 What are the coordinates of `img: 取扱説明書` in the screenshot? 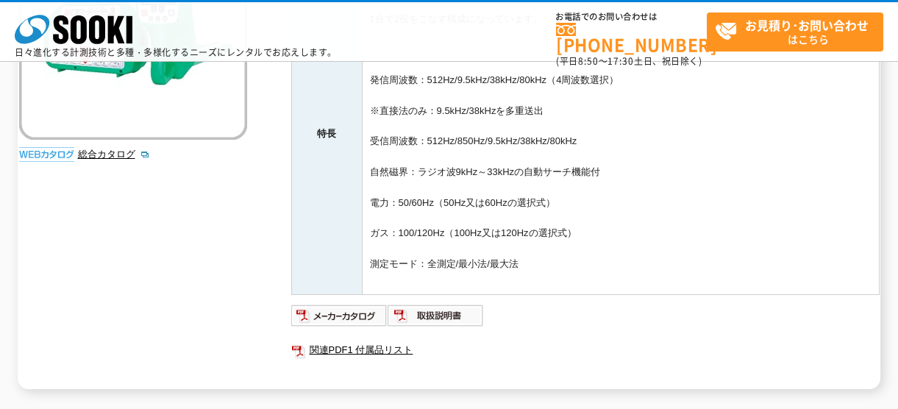 It's located at (435, 315).